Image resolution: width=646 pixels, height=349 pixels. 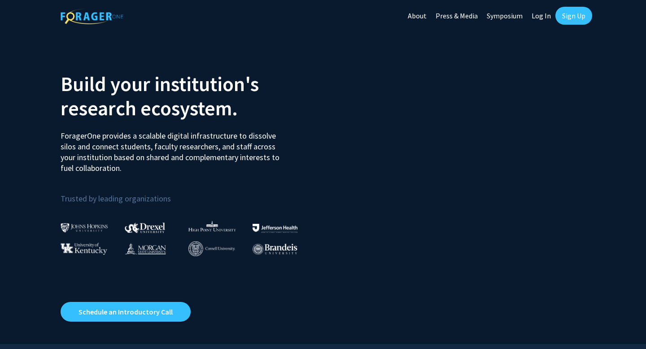 What do you see at coordinates (92, 16) in the screenshot?
I see `img: ForagerOne Logo` at bounding box center [92, 16].